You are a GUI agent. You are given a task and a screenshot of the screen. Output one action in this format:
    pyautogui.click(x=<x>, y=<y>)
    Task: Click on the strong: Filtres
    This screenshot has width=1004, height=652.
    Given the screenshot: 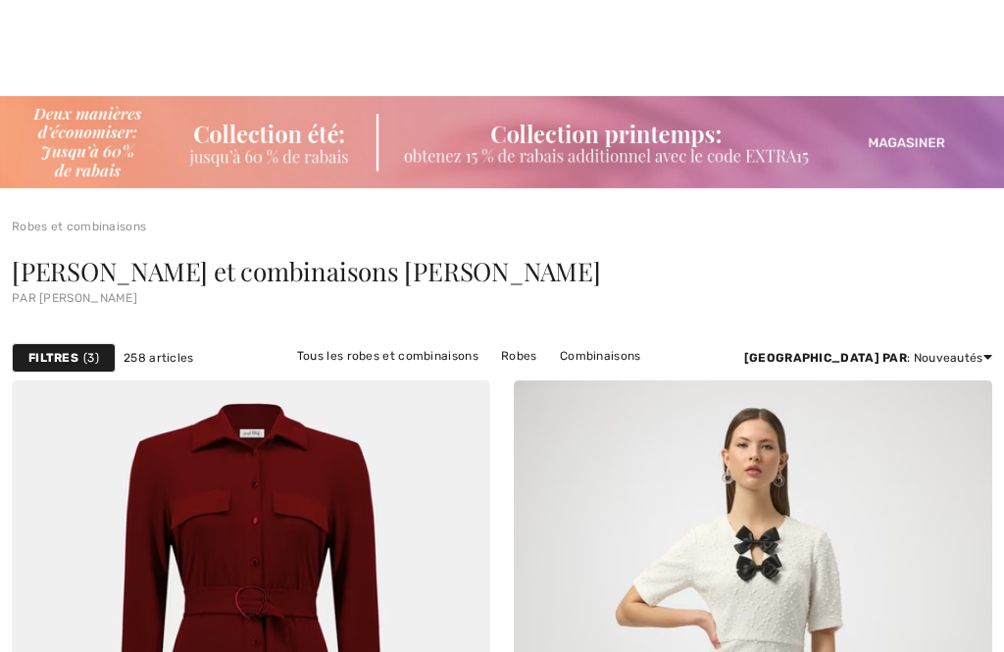 What is the action you would take?
    pyautogui.click(x=53, y=358)
    